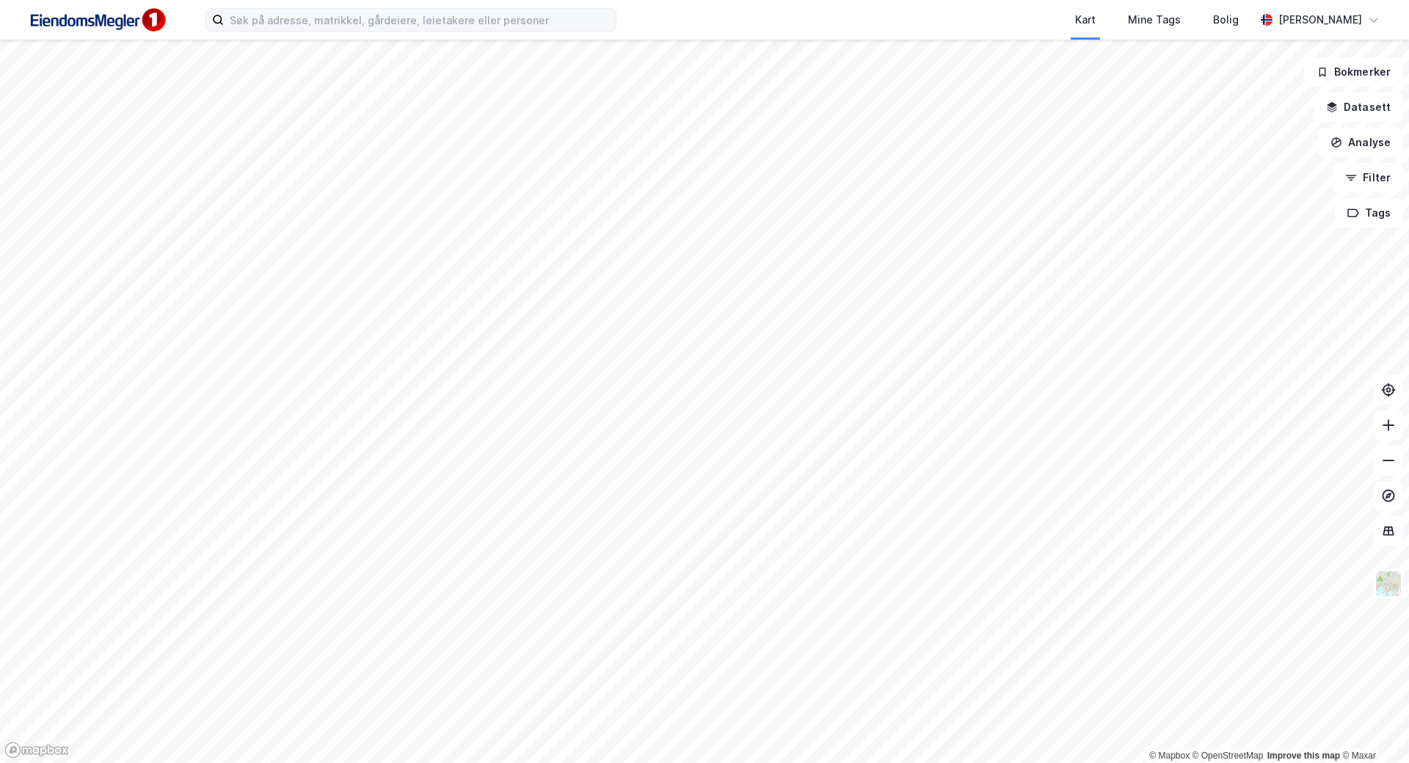  I want to click on button: Datasett, so click(1359, 107).